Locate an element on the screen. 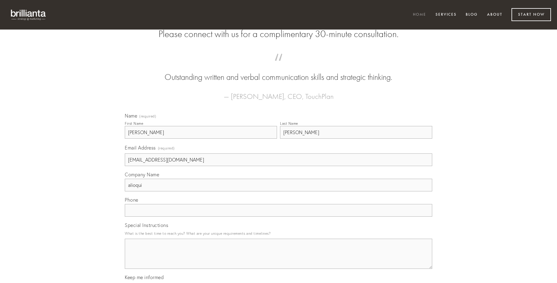 Image resolution: width=557 pixels, height=283 pixels. blockquote: Outstanding written and verbal communication skills and strategic thinking. is located at coordinates (279, 71).